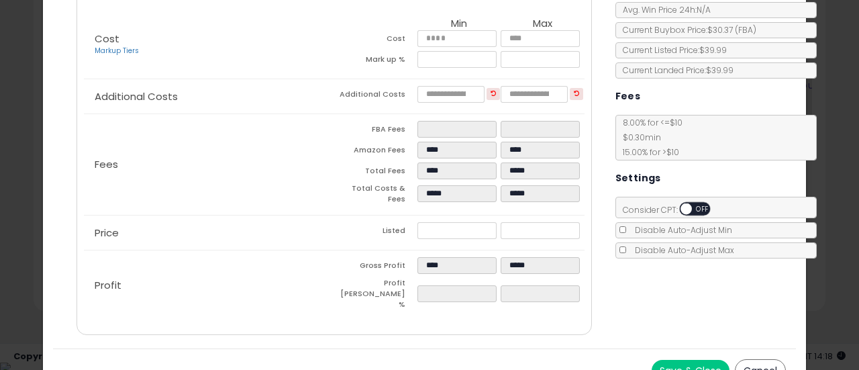 The image size is (859, 370). Describe the element at coordinates (703, 209) in the screenshot. I see `span: OFF` at that location.